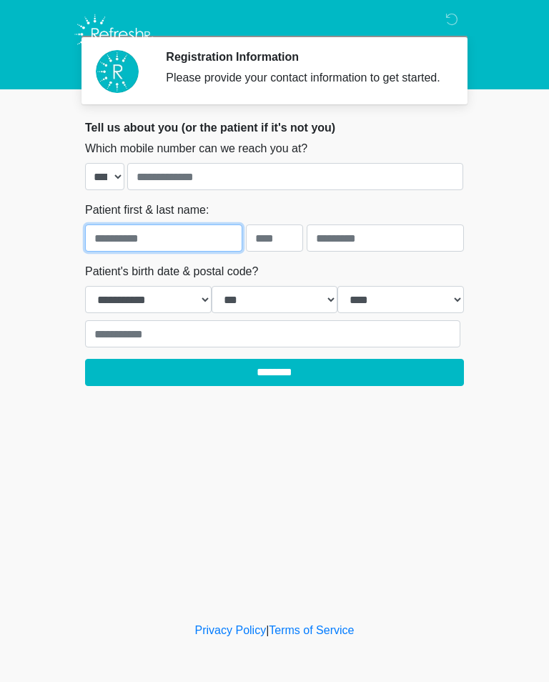 This screenshot has width=549, height=682. What do you see at coordinates (172, 272) in the screenshot?
I see `label: Patient's birth date & postal code?` at bounding box center [172, 272].